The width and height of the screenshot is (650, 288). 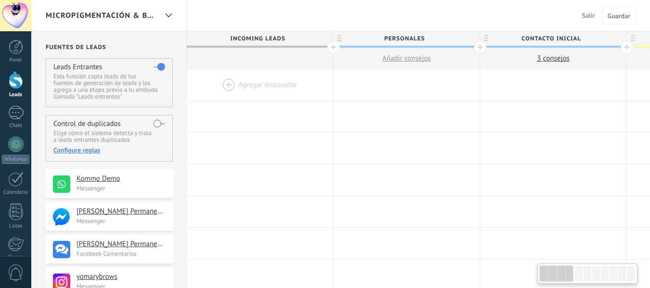 I want to click on h4: Control de duplicados, so click(x=87, y=124).